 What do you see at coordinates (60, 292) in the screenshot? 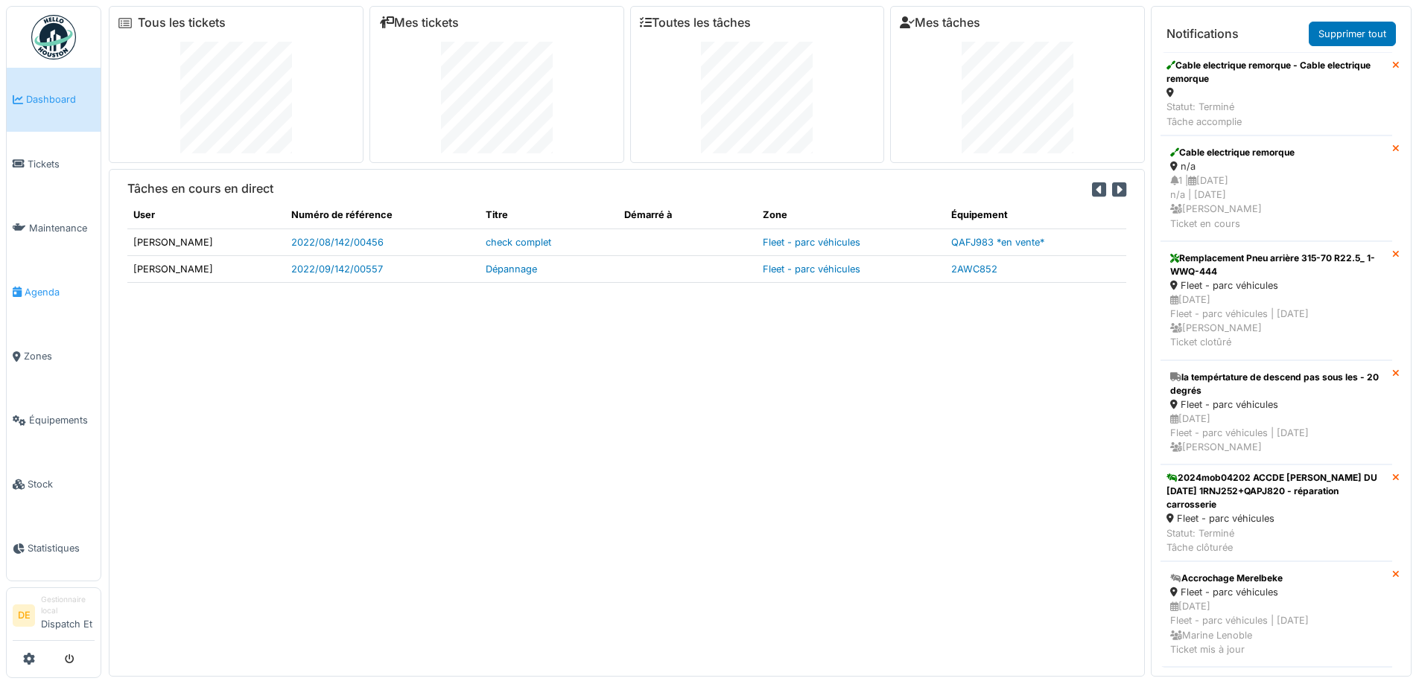
I see `span: Agenda` at bounding box center [60, 292].